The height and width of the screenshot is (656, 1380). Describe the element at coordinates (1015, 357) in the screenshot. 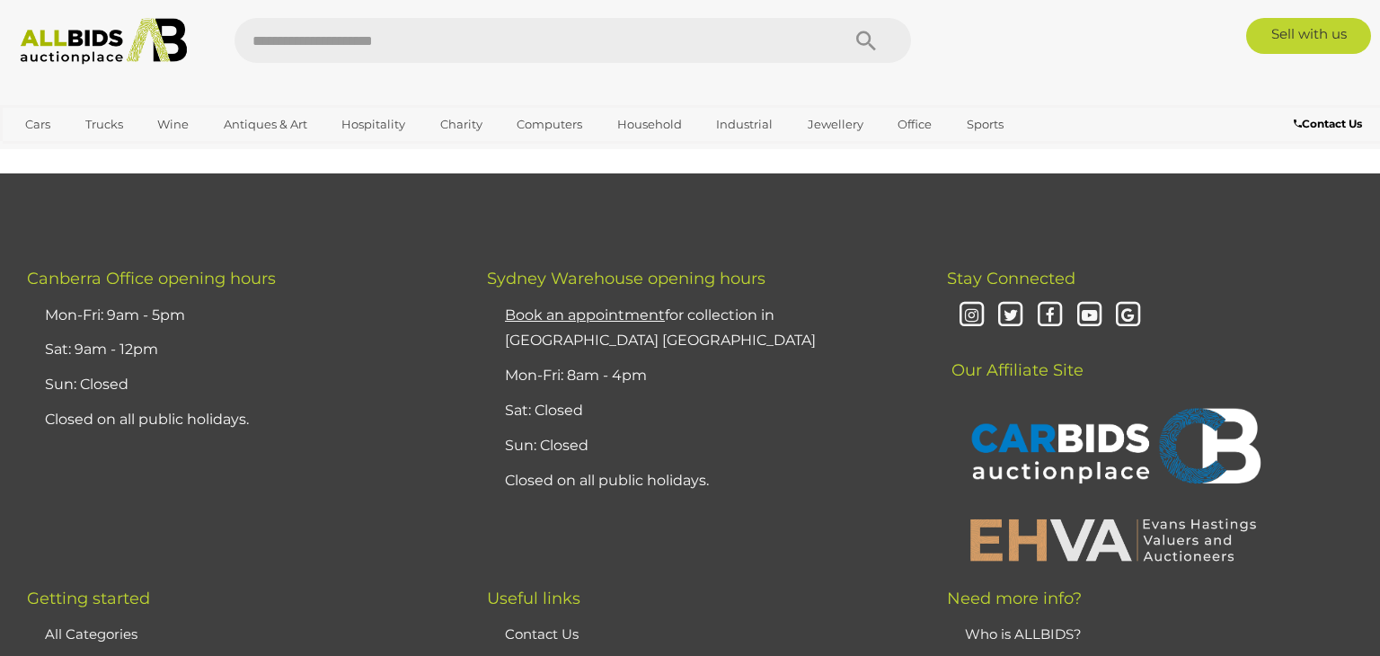

I see `span: Our Affiliate Site` at that location.